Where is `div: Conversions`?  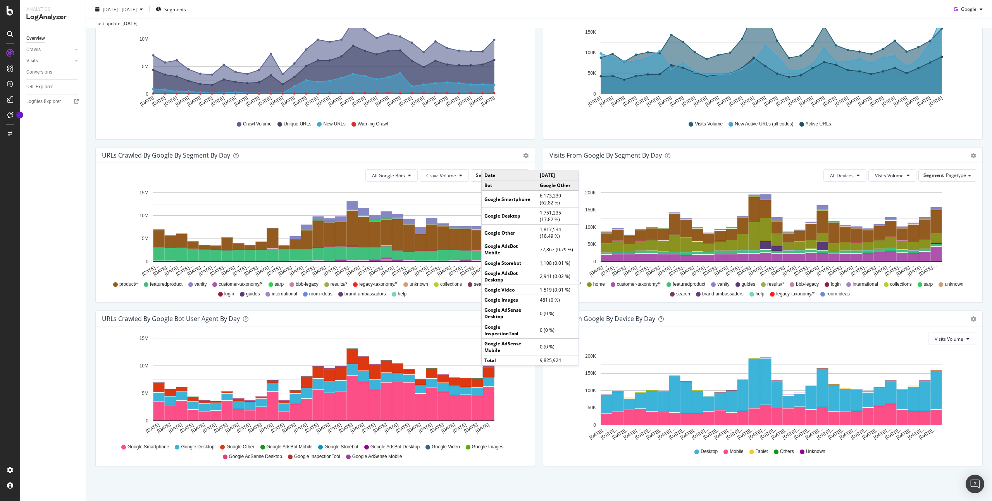 div: Conversions is located at coordinates (39, 72).